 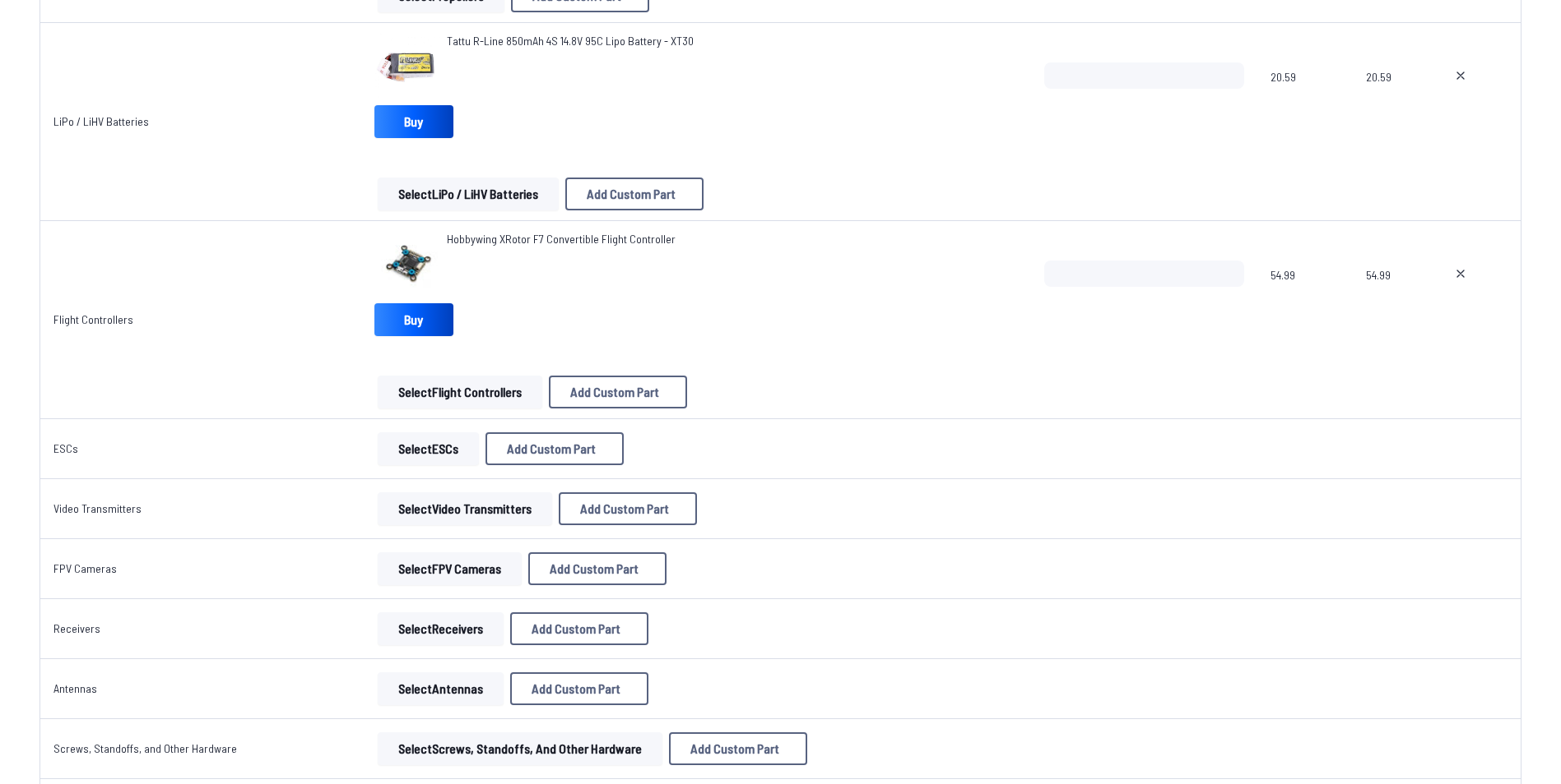 What do you see at coordinates (465, 509) in the screenshot?
I see `button: SelectVideo Transmitters` at bounding box center [465, 509].